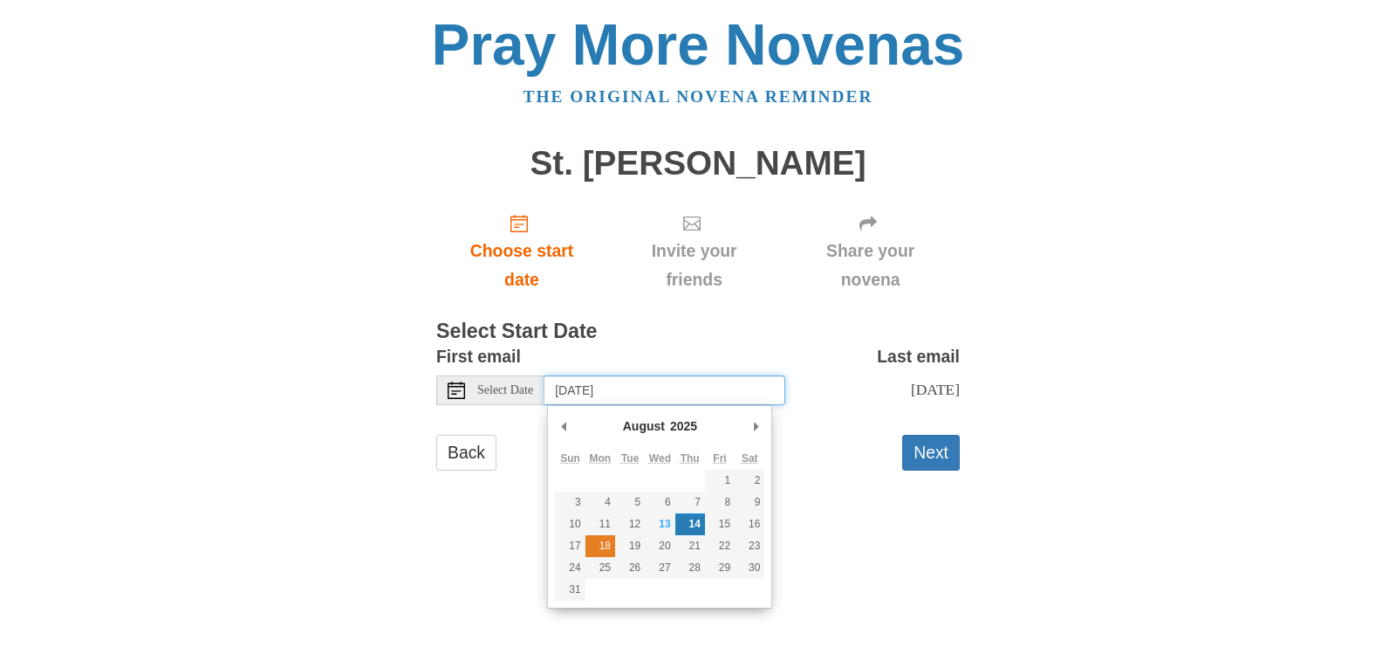 This screenshot has height=668, width=1396. What do you see at coordinates (466, 452) in the screenshot?
I see `a: Back` at bounding box center [466, 452].